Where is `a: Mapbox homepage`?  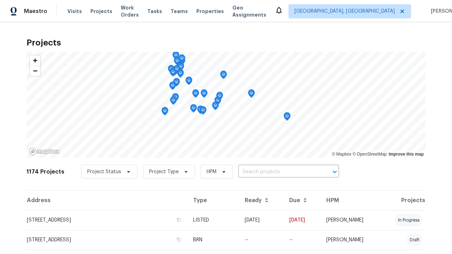
a: Mapbox homepage is located at coordinates (44, 151).